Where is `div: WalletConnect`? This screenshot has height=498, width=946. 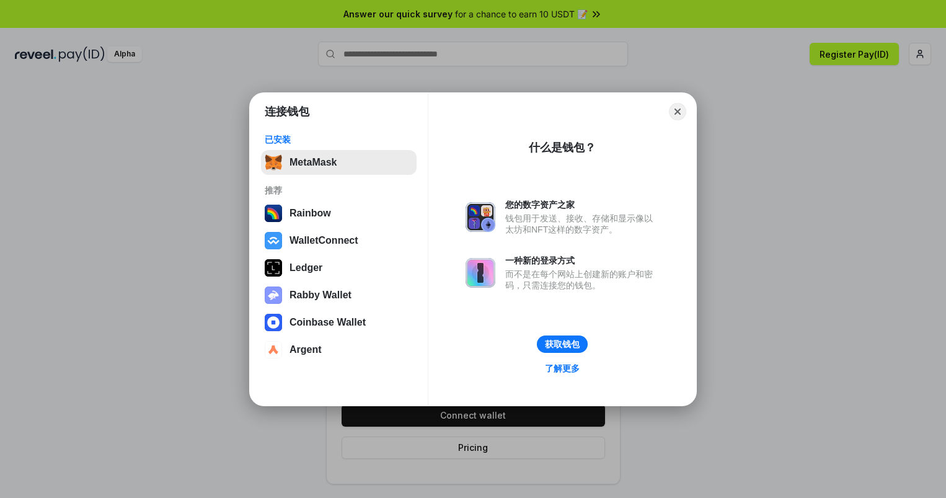 div: WalletConnect is located at coordinates (323, 240).